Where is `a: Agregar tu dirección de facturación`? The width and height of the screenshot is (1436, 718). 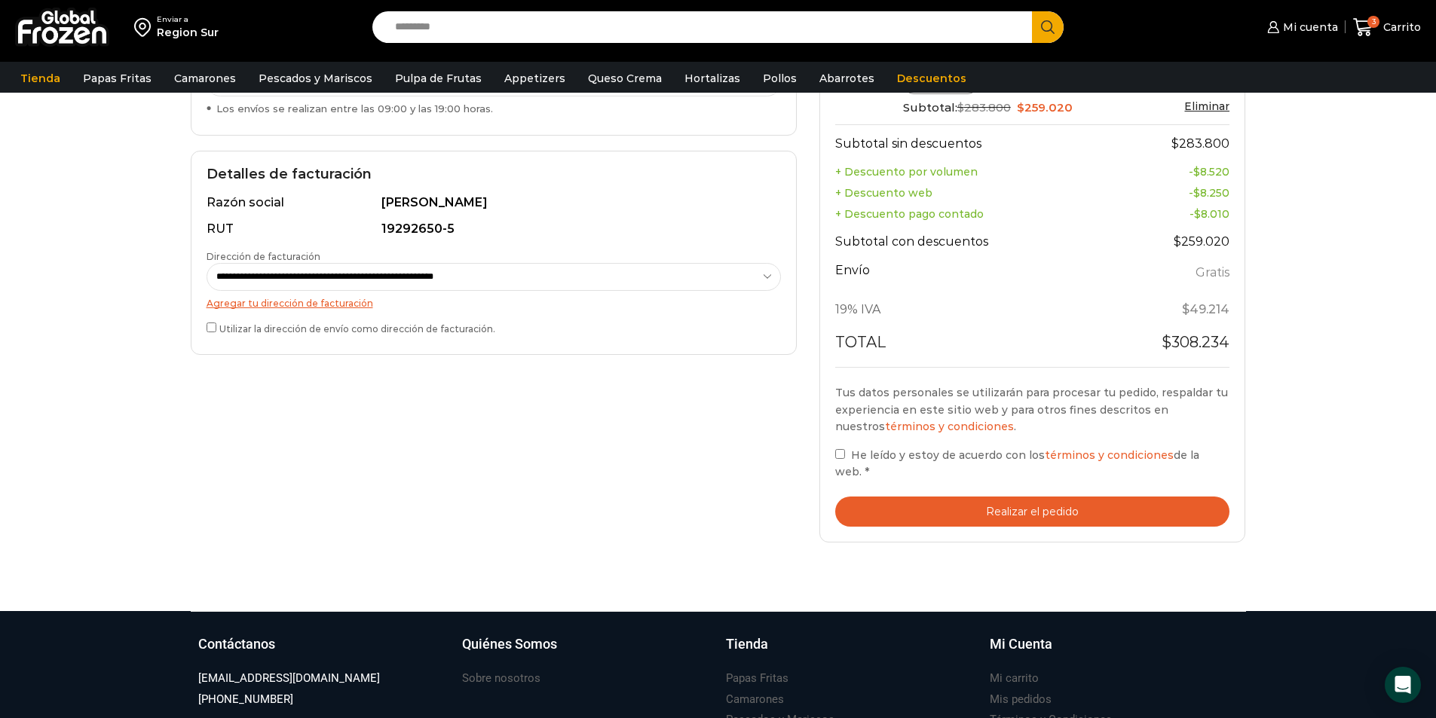
a: Agregar tu dirección de facturación is located at coordinates (289, 303).